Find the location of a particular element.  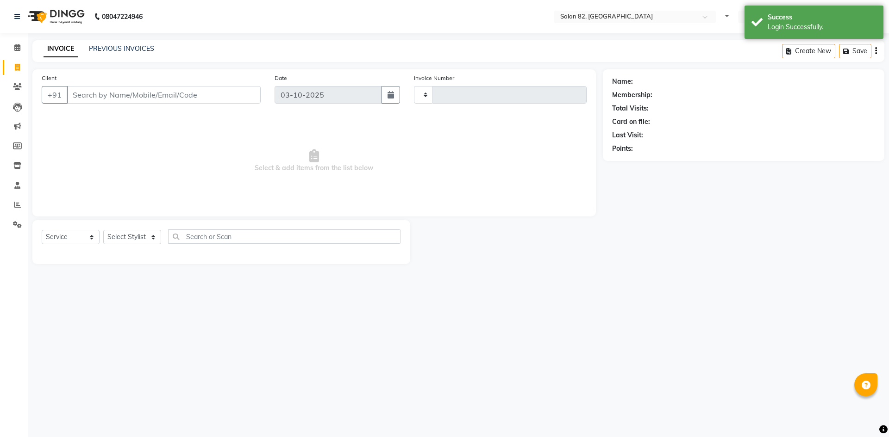

a: INVOICE is located at coordinates (61, 49).